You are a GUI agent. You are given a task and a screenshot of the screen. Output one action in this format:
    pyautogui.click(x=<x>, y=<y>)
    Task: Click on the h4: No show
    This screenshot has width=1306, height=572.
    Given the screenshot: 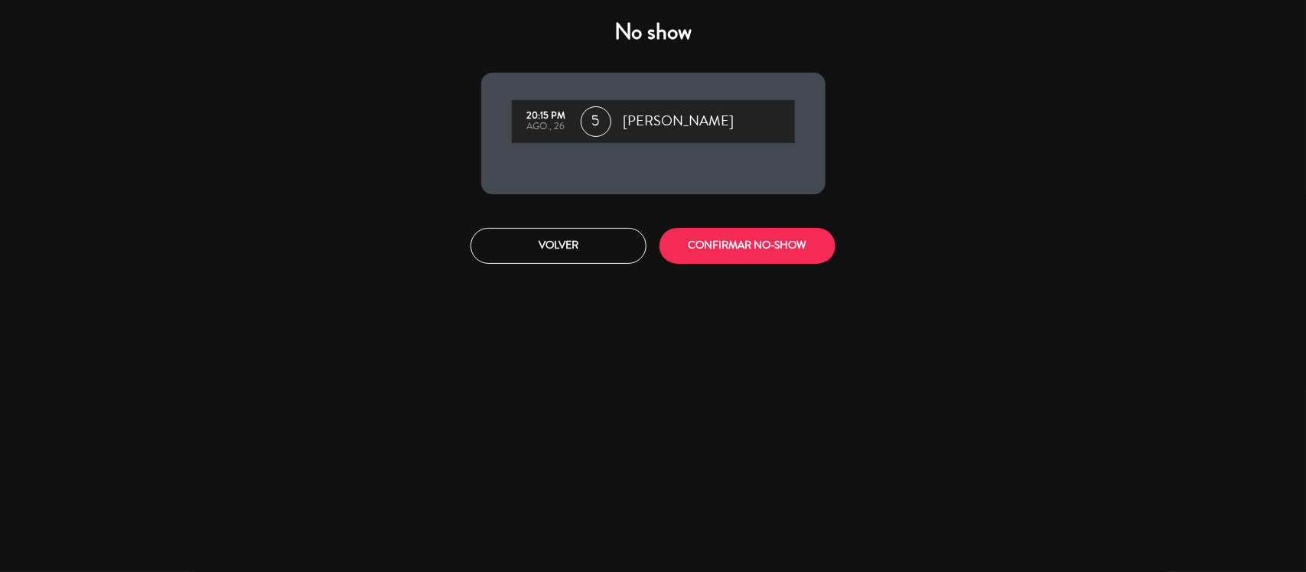 What is the action you would take?
    pyautogui.click(x=653, y=32)
    